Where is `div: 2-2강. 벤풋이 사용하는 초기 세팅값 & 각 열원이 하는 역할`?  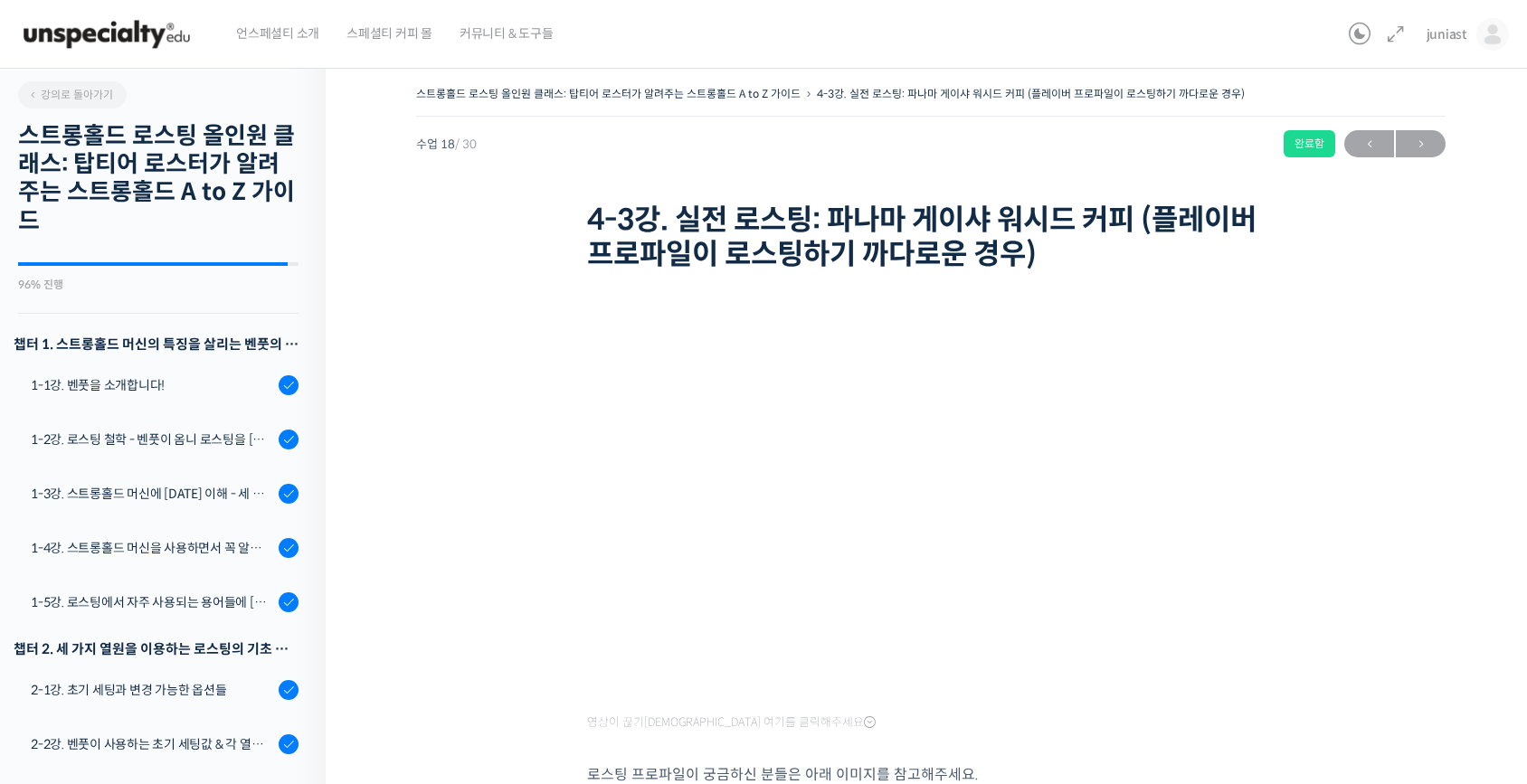 div: 2-2강. 벤풋이 사용하는 초기 세팅값 & 각 열원이 하는 역할 is located at coordinates (153, 744).